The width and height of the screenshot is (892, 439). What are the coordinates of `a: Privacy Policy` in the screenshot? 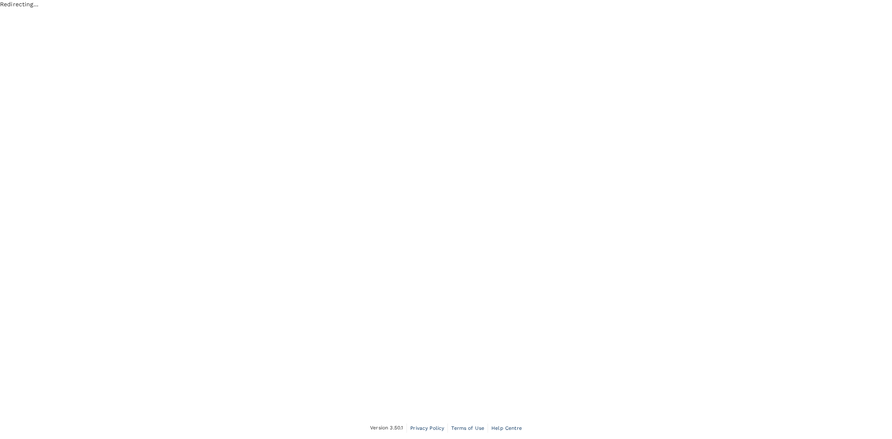 It's located at (427, 428).